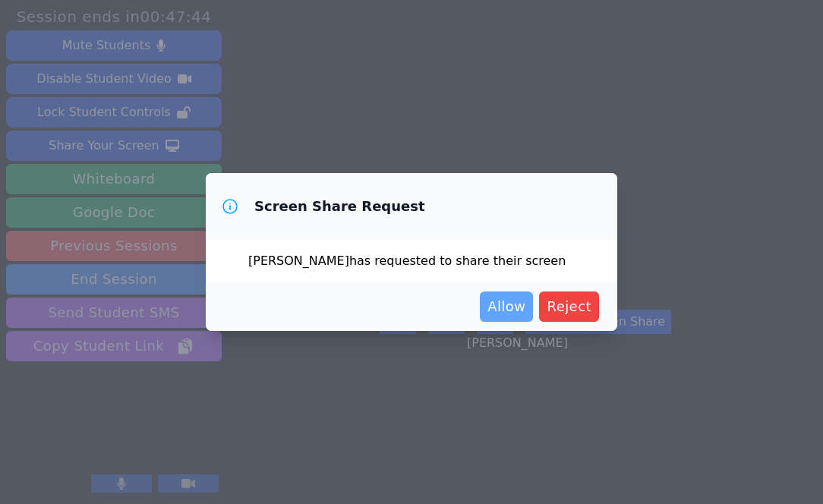  I want to click on h3: Screen Share Request, so click(339, 207).